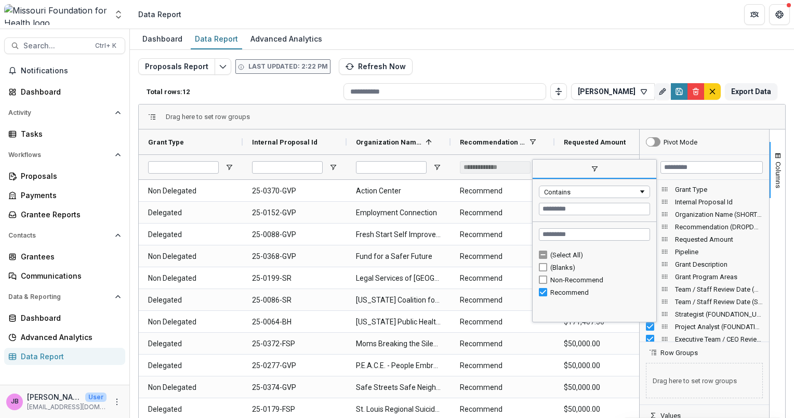 The image size is (794, 418). Describe the element at coordinates (71, 71) in the screenshot. I see `span: Notifications` at that location.